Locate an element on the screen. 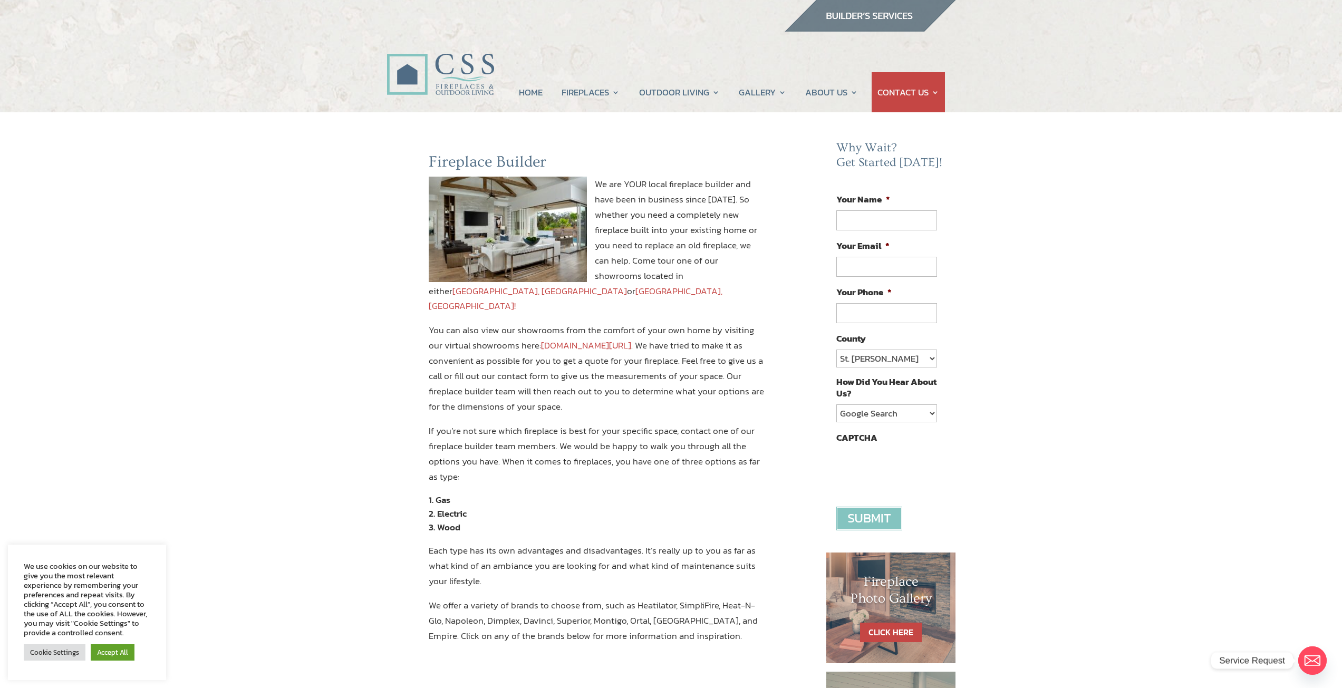 This screenshot has height=688, width=1342. label: How Did You Hear About Us? is located at coordinates (886, 388).